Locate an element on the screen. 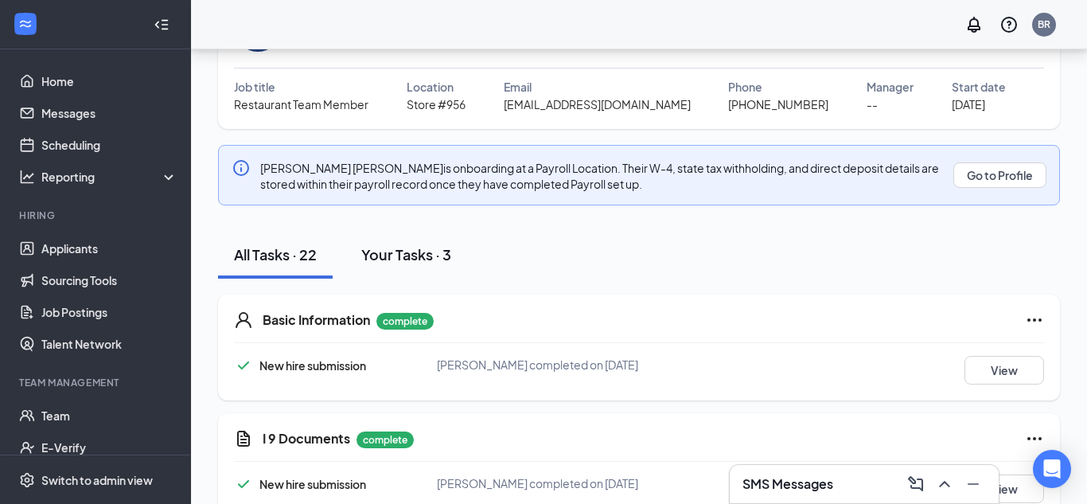  div: Switch to admin view is located at coordinates (97, 480).